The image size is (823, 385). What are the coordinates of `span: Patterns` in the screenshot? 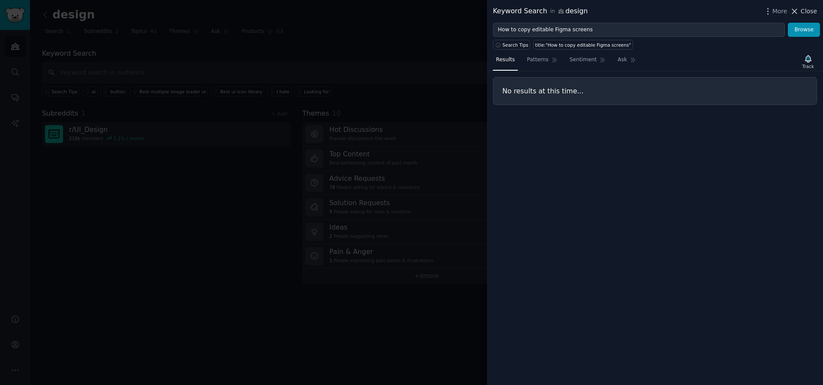 It's located at (538, 60).